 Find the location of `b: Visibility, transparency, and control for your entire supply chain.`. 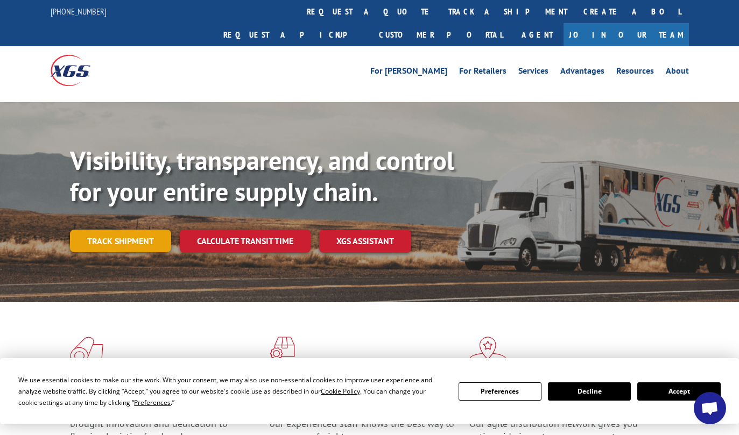

b: Visibility, transparency, and control for your entire supply chain. is located at coordinates (262, 176).